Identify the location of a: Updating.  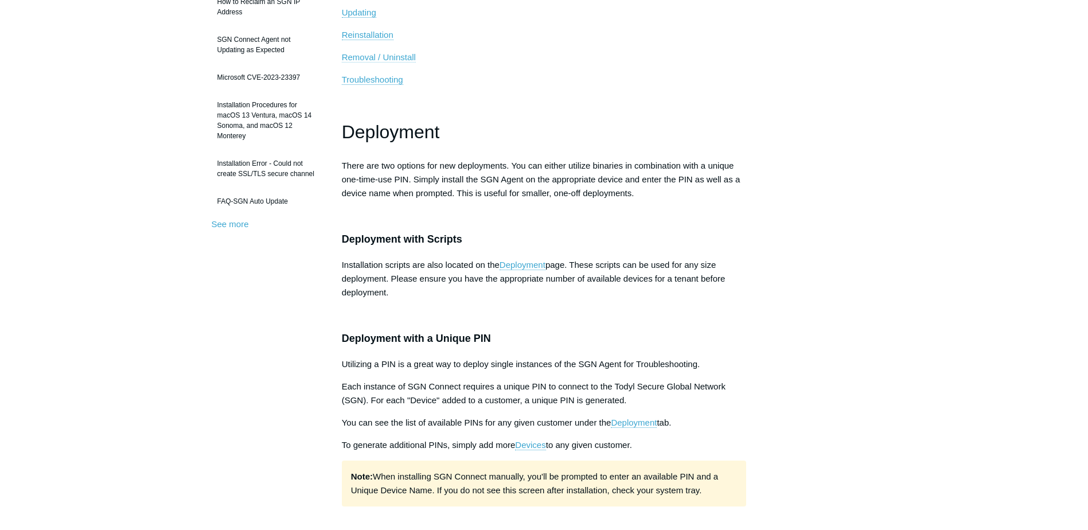
(359, 13).